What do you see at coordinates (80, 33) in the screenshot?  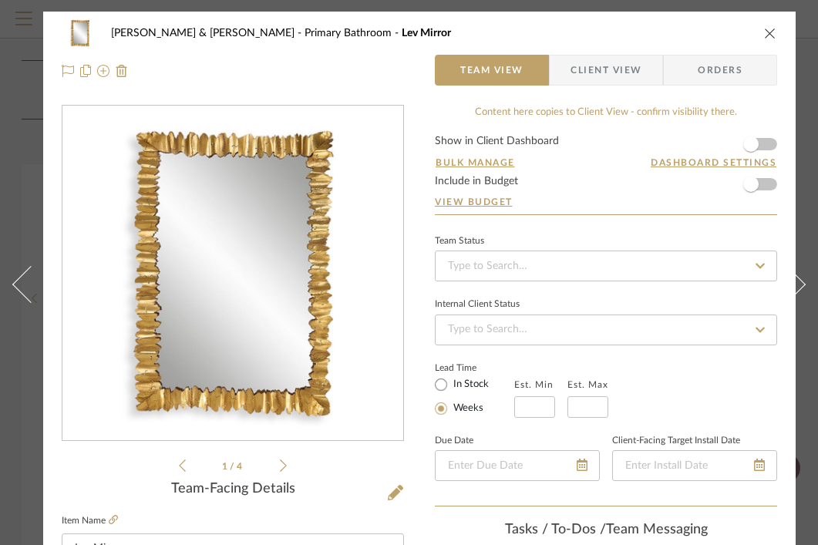 I see `img: 7276dee6-14e3-464f-aaf5-a625506cec38_48x40.jpg` at bounding box center [80, 33].